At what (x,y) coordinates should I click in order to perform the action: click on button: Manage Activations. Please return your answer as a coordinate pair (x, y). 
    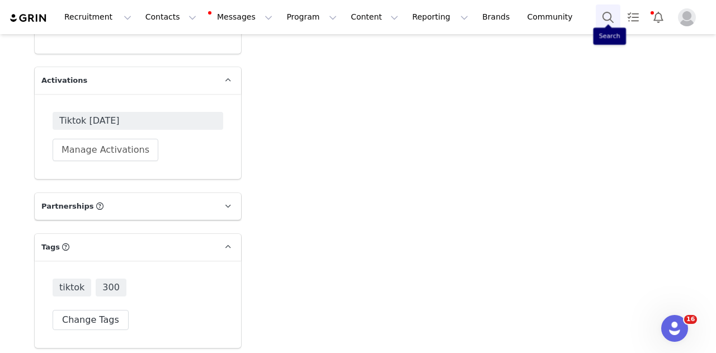
    Looking at the image, I should click on (105, 150).